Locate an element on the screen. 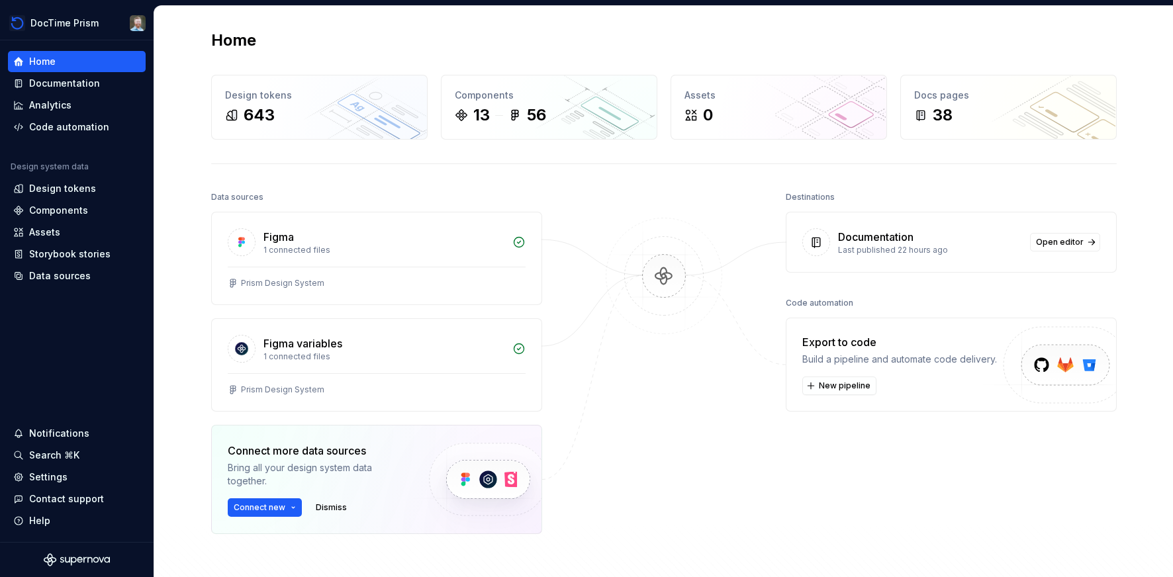 This screenshot has height=577, width=1173. a: Components1356 is located at coordinates (549, 107).